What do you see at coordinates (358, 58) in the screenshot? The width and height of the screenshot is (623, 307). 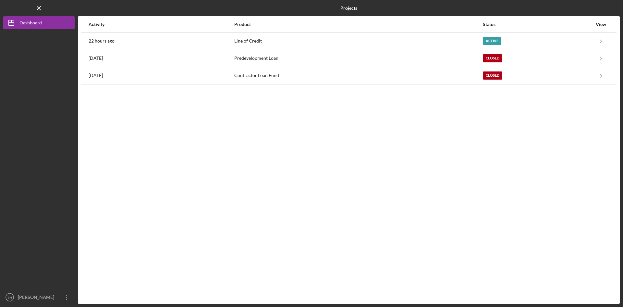 I see `div: Predevelopment Loan` at bounding box center [358, 58].